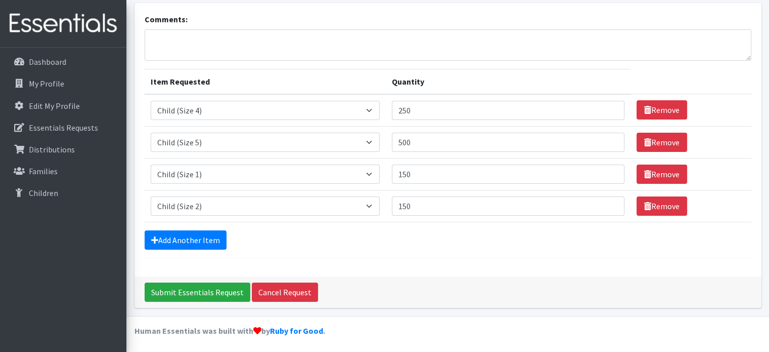  I want to click on strong: Human Essentials was built with by ., so click(230, 330).